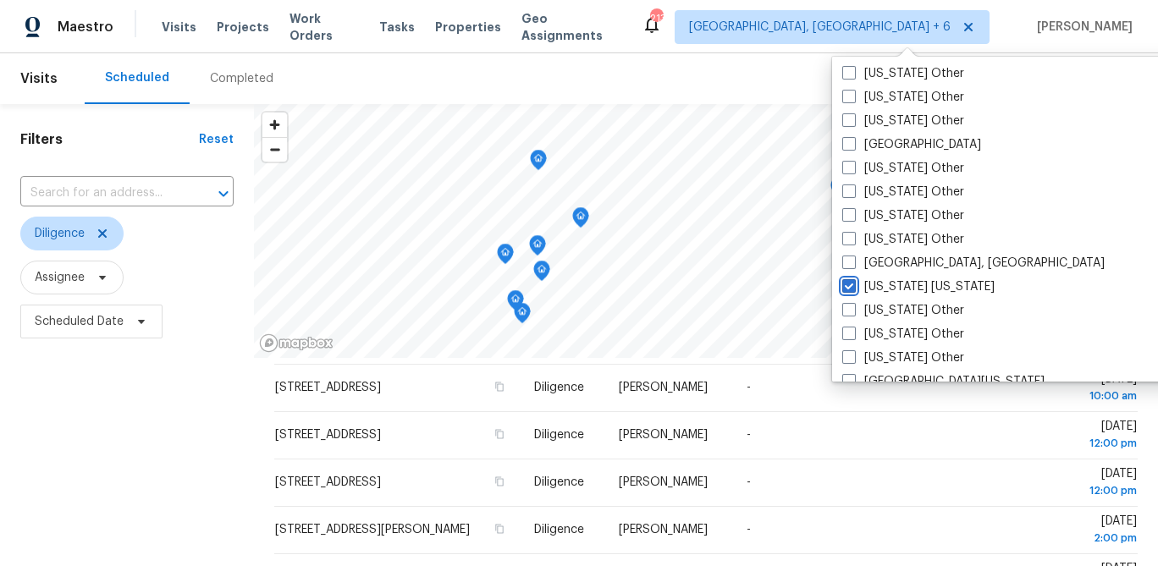  What do you see at coordinates (85, 27) in the screenshot?
I see `span: Maestro` at bounding box center [85, 27].